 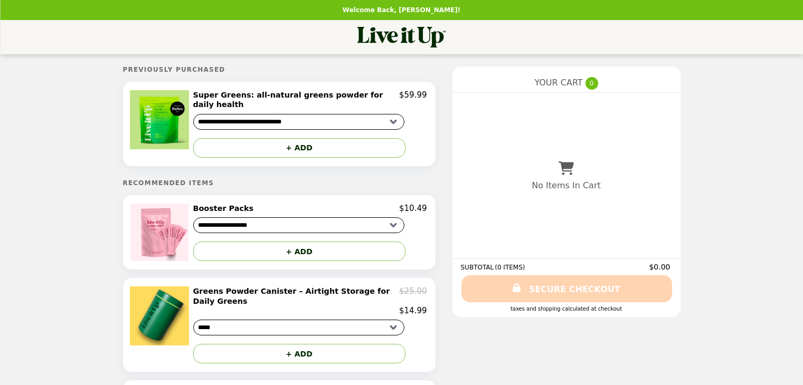 I want to click on span: YOUR CART, so click(x=558, y=82).